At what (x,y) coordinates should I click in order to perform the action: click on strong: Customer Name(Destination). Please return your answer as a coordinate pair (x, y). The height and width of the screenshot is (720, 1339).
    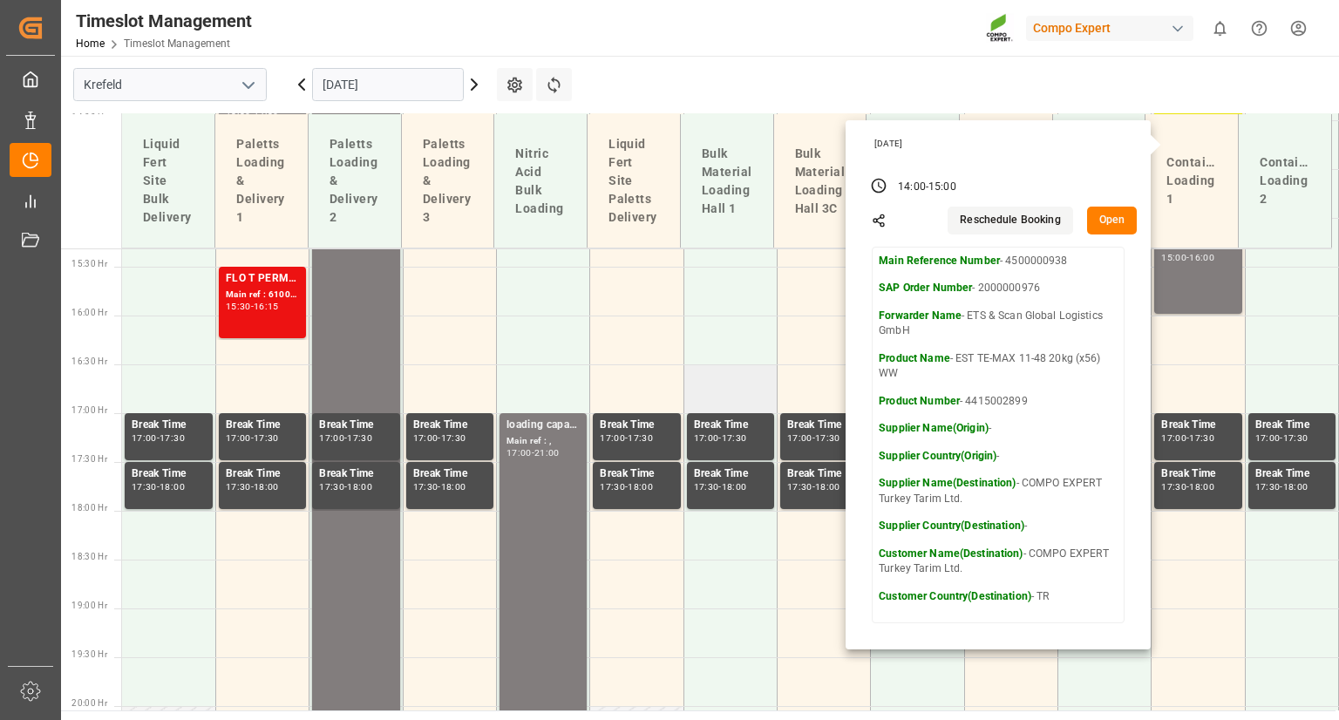
    Looking at the image, I should click on (950, 553).